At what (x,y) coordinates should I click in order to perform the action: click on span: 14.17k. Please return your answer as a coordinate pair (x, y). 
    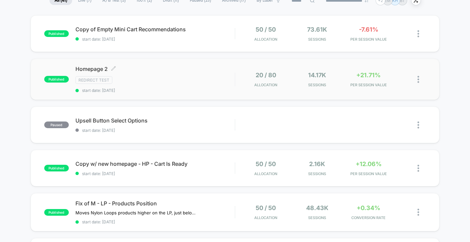
    Looking at the image, I should click on (317, 75).